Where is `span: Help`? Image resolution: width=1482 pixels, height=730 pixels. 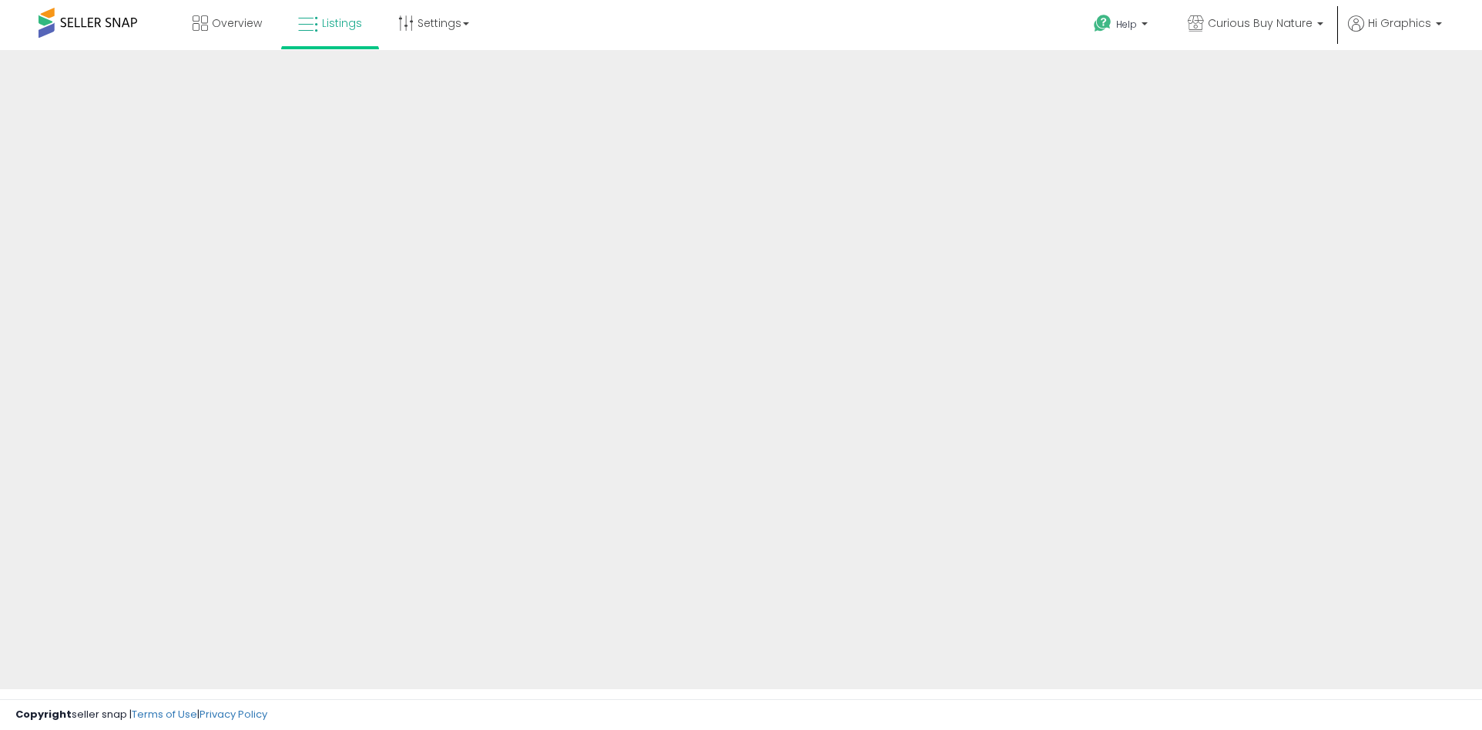 span: Help is located at coordinates (1126, 24).